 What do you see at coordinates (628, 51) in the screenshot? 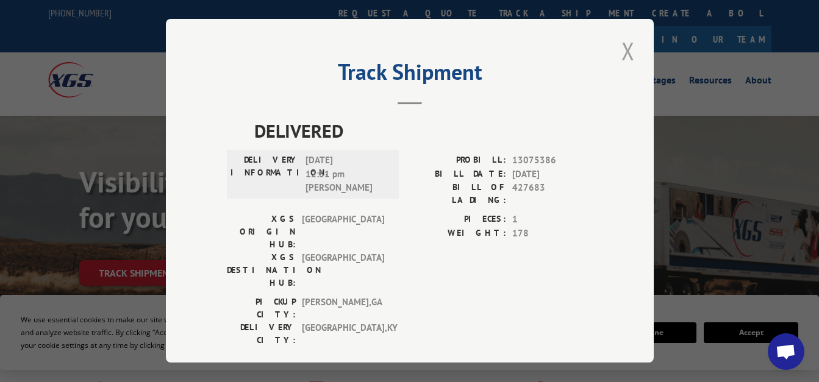
I see `button: Close modal` at bounding box center [628, 51].